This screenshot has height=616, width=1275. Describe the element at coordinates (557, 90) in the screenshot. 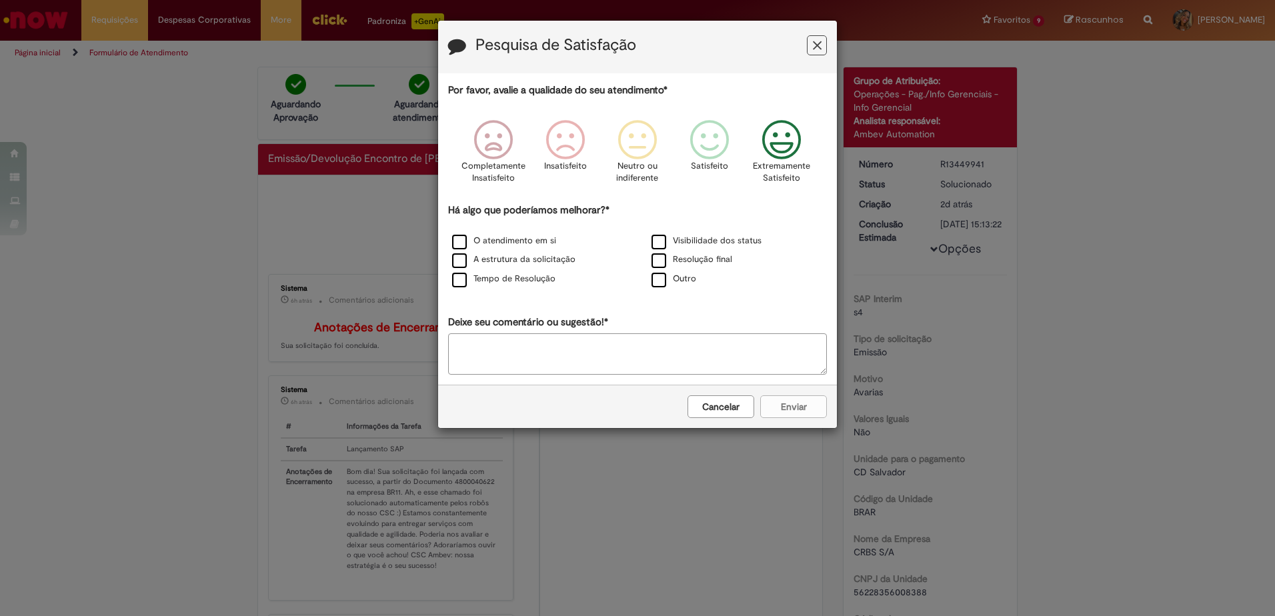

I see `label: Por favor, avalie a qualidade do seu atendimento*` at that location.